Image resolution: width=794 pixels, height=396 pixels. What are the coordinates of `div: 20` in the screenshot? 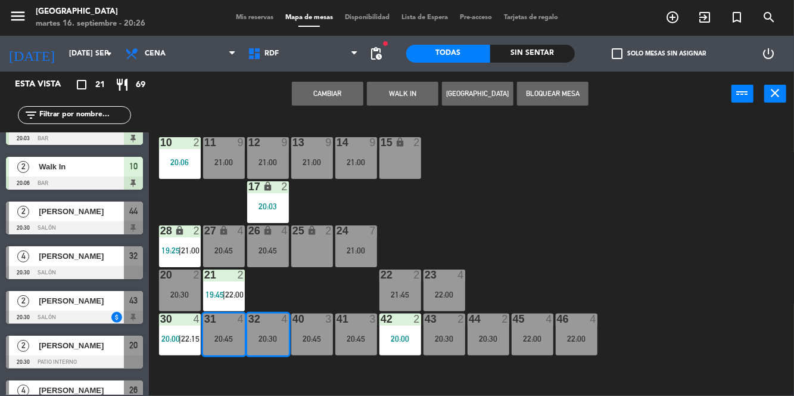 It's located at (160, 275).